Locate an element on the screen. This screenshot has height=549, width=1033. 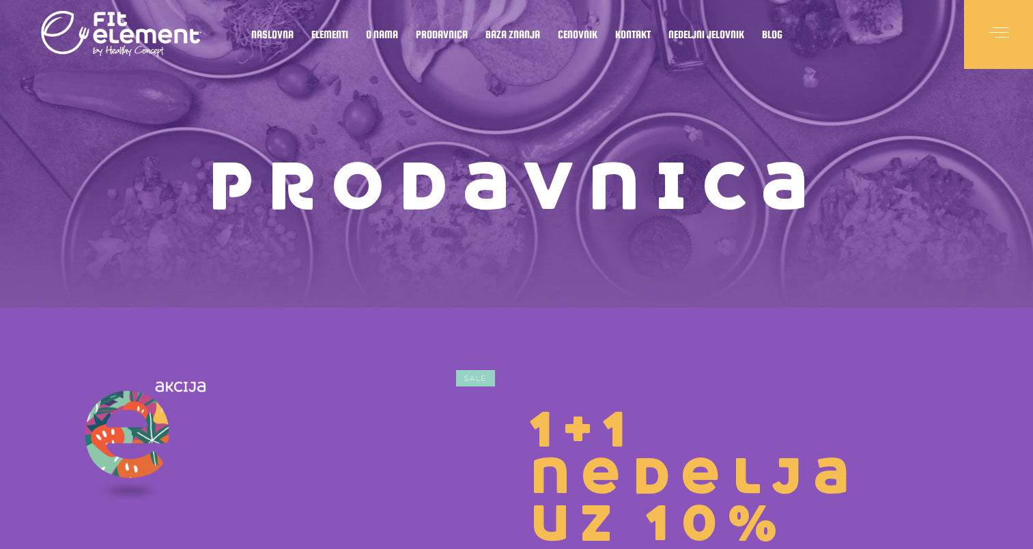
span: Blog is located at coordinates (772, 34).